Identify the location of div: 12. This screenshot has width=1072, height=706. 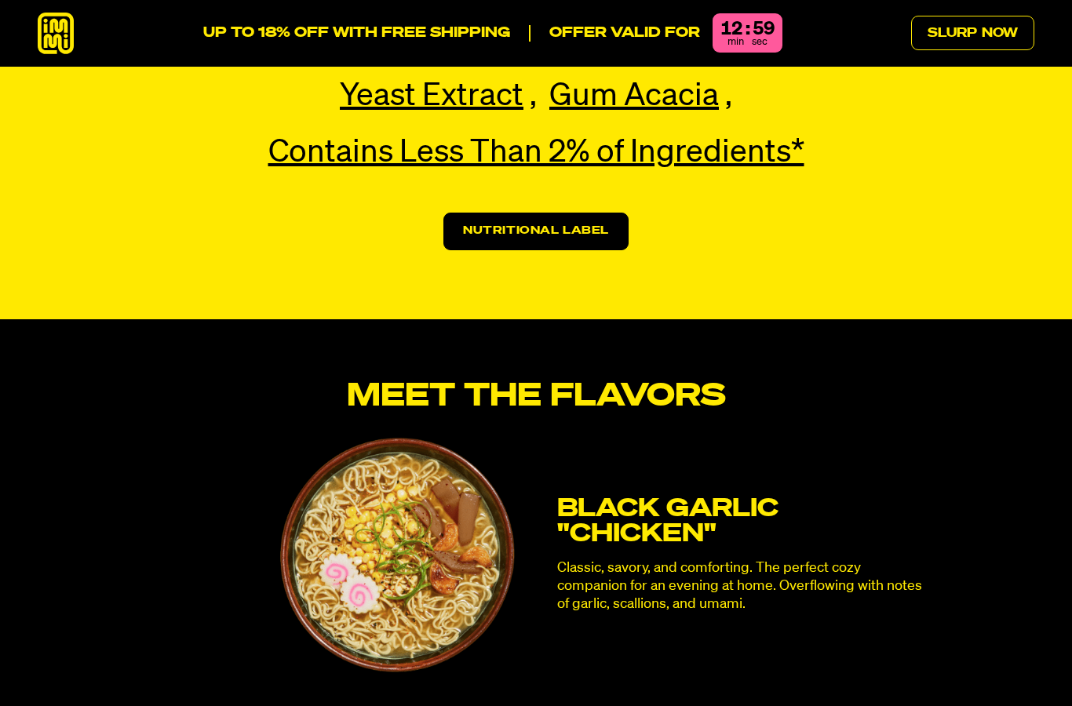
(731, 29).